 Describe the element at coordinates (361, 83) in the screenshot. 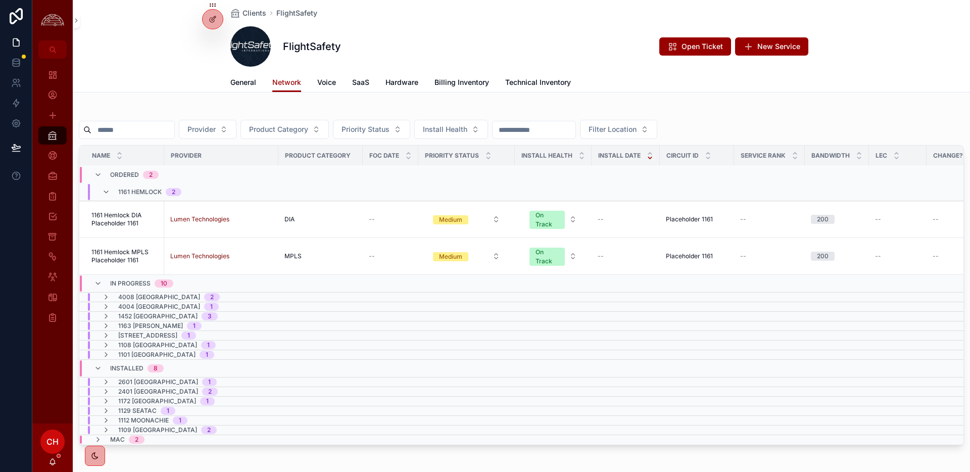

I see `a: SaaS` at that location.